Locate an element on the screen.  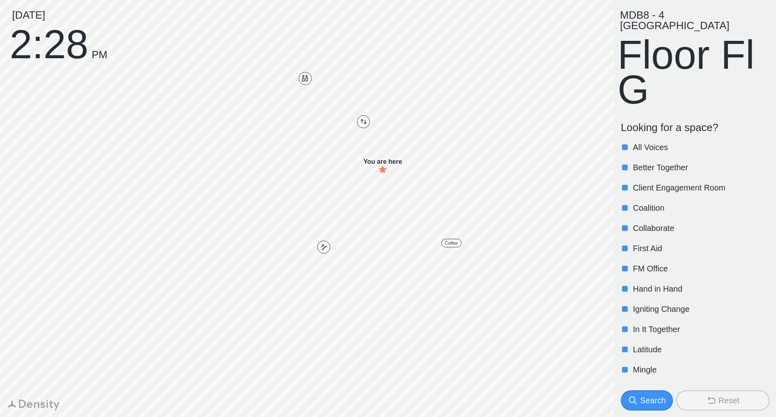
p: Client Engagement Room is located at coordinates (700, 187).